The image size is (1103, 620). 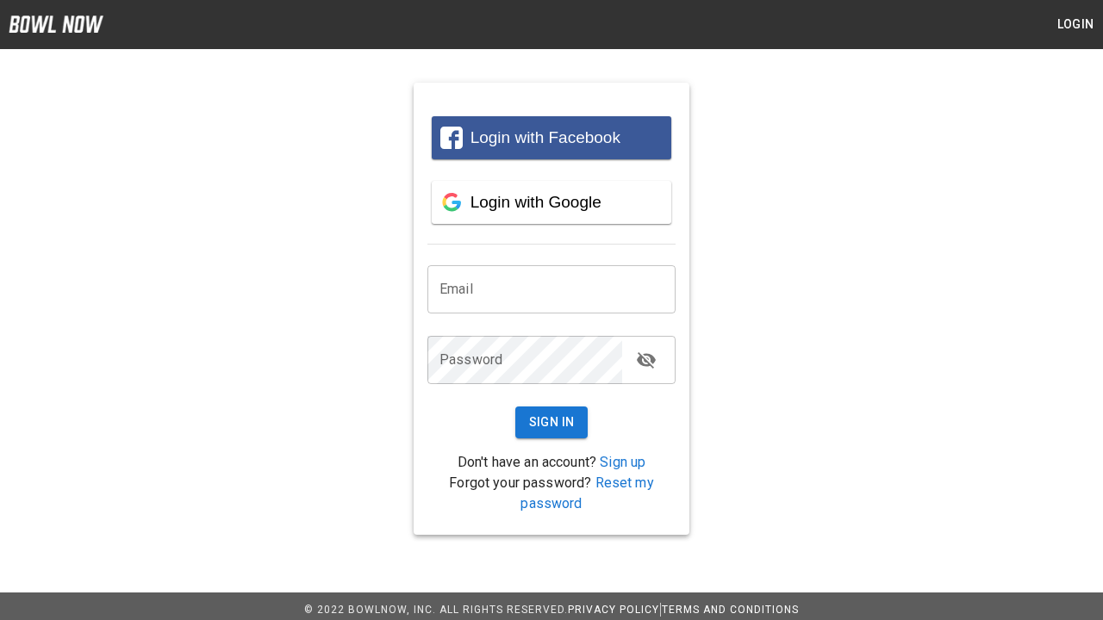 What do you see at coordinates (613, 610) in the screenshot?
I see `a: Privacy Policy` at bounding box center [613, 610].